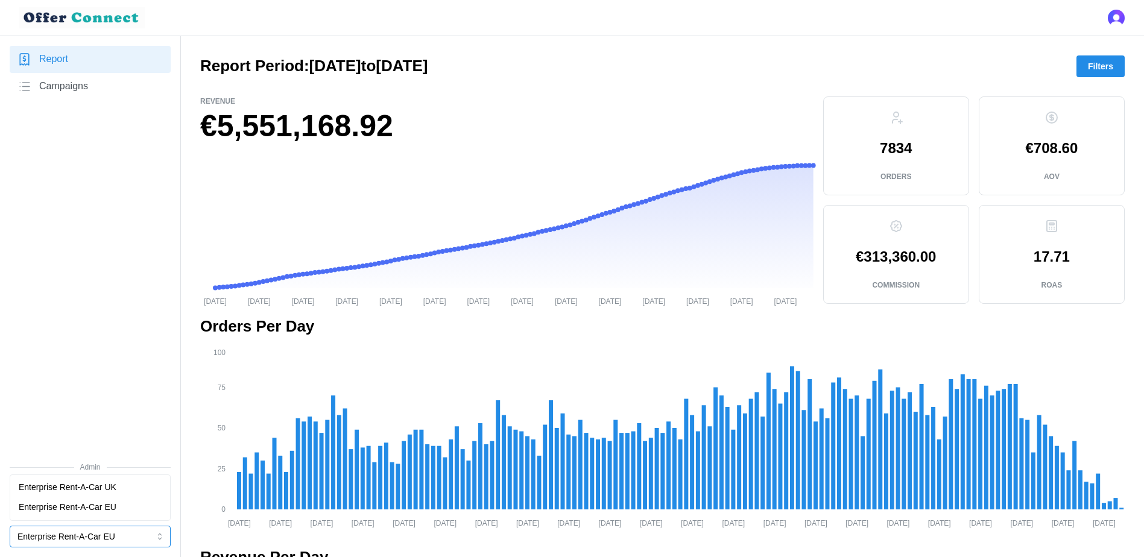 This screenshot has width=1144, height=557. What do you see at coordinates (1052, 257) in the screenshot?
I see `p: 17.71` at bounding box center [1052, 257].